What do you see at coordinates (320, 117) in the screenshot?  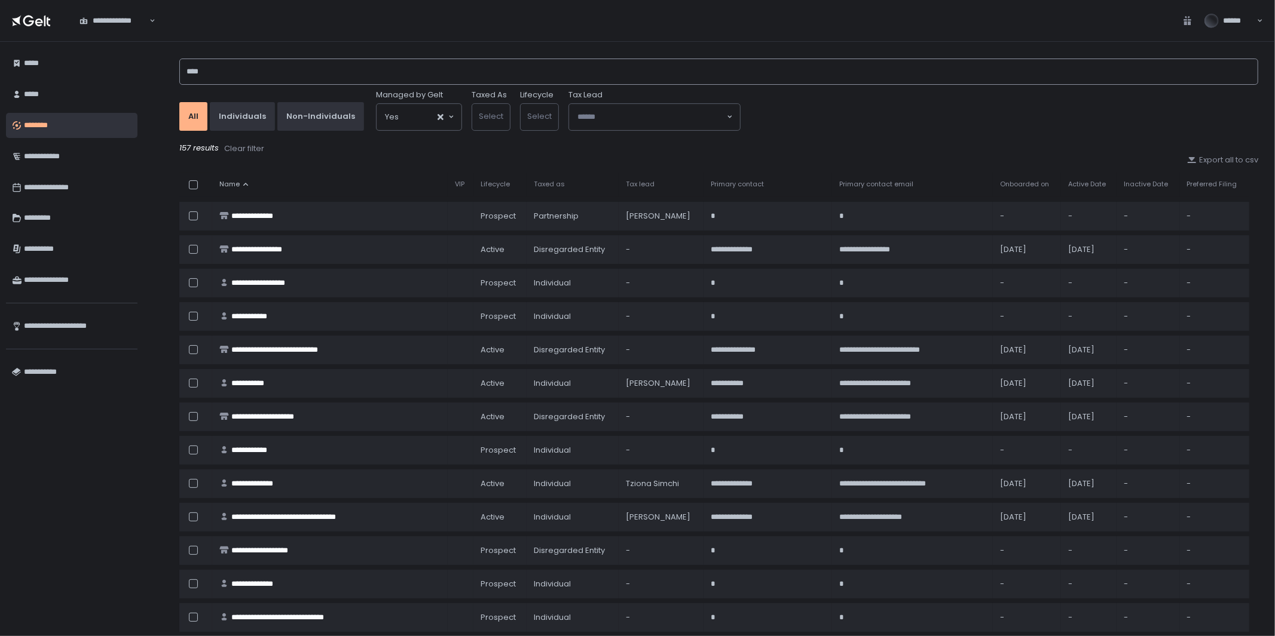 I see `div: Non-Individuals` at bounding box center [320, 117].